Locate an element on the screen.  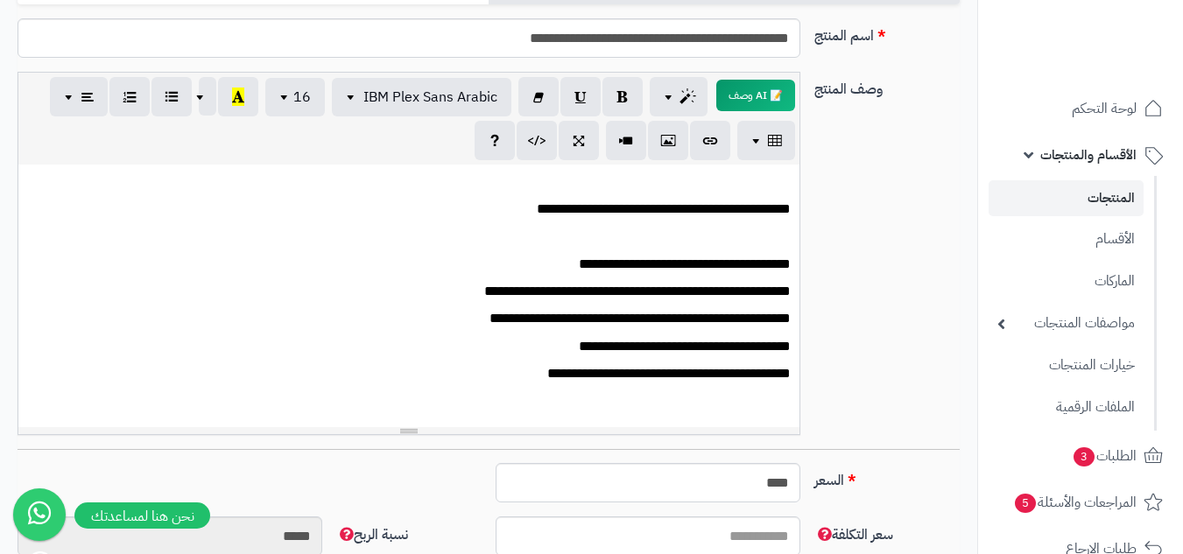
a: الماركات is located at coordinates (1066, 281).